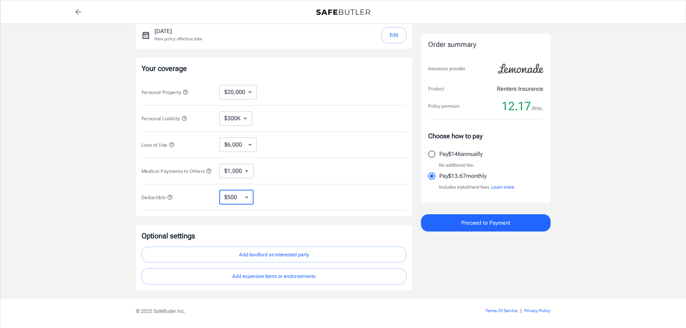  What do you see at coordinates (157, 197) in the screenshot?
I see `button: Deductible` at bounding box center [157, 197].